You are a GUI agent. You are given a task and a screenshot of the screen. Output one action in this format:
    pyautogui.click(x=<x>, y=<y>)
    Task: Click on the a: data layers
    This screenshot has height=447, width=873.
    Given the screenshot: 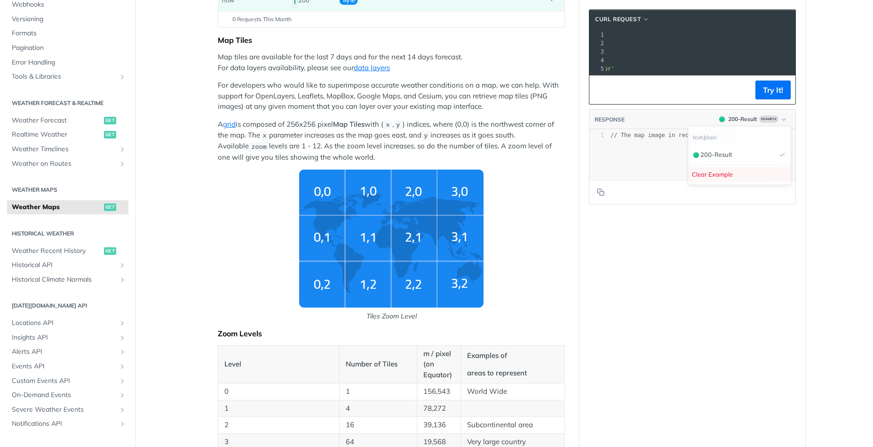 What is the action you would take?
    pyautogui.click(x=372, y=67)
    